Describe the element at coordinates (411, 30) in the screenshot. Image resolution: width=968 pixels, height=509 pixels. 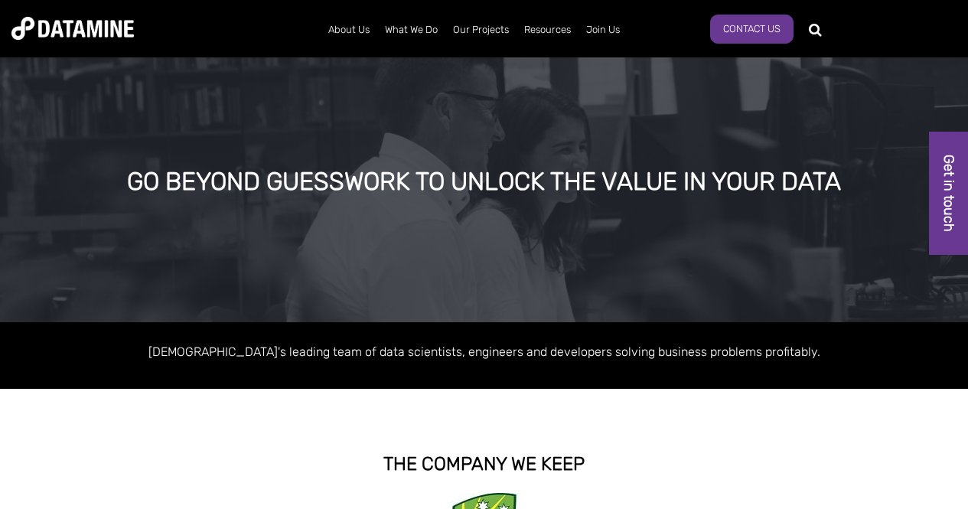
I see `a: What We Do` at that location.